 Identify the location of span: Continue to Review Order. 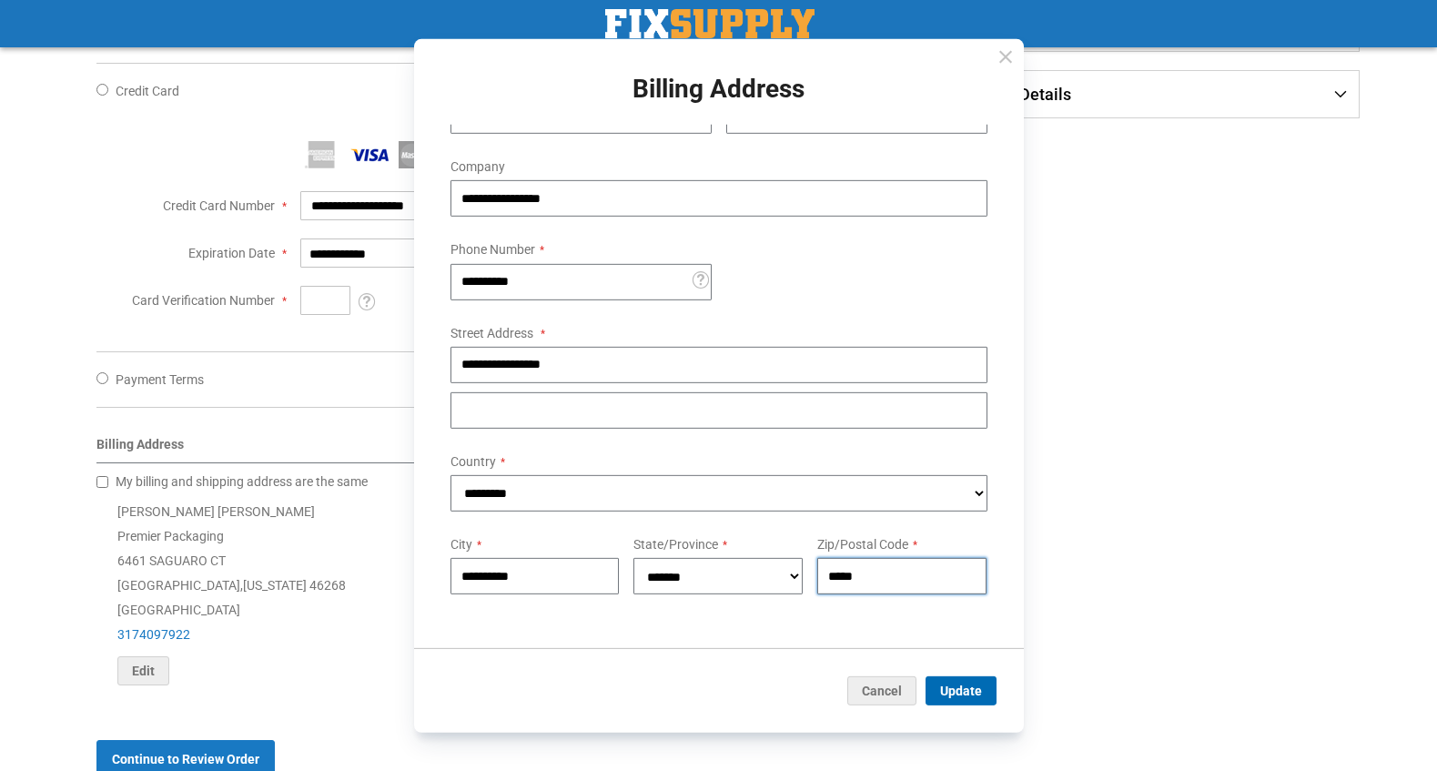
(186, 759).